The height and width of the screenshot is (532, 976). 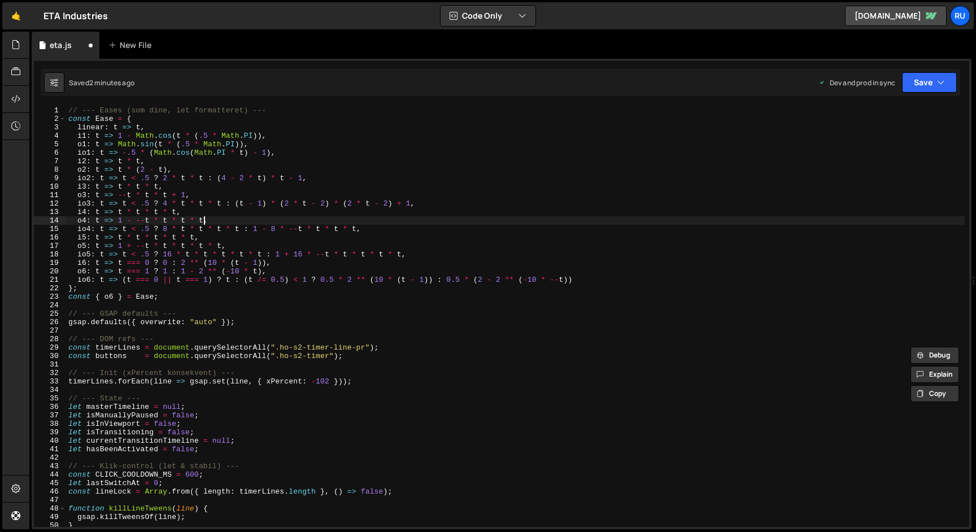 What do you see at coordinates (50, 500) in the screenshot?
I see `div: 47` at bounding box center [50, 500].